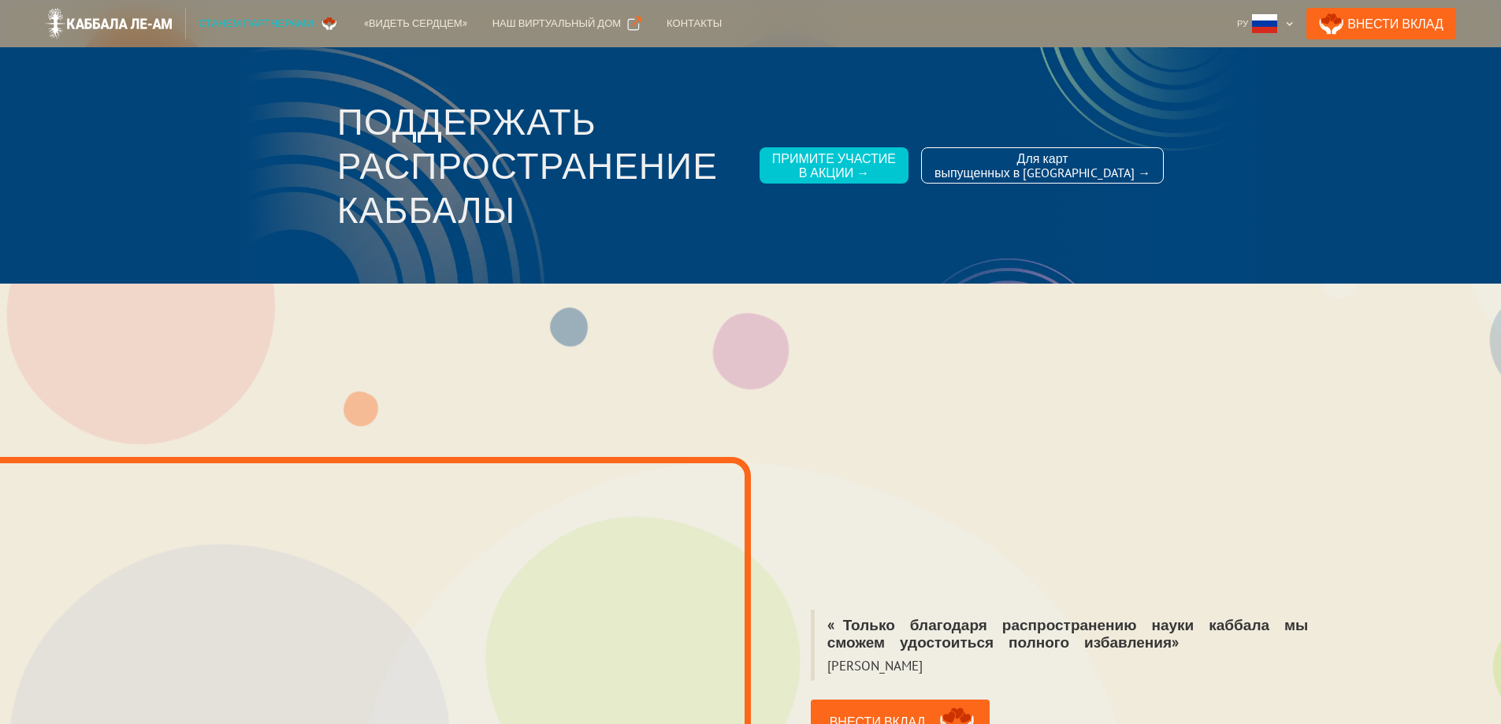  I want to click on div: Наш виртуальный дом, so click(556, 24).